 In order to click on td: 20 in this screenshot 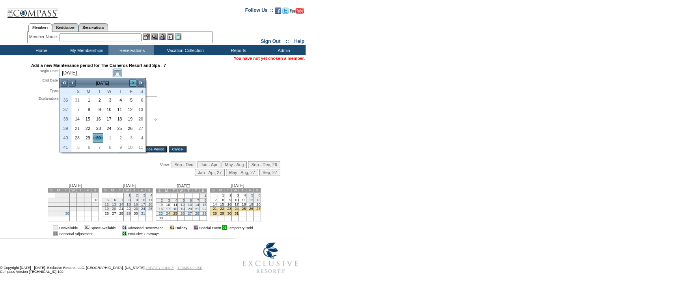, I will do `click(95, 205)`.